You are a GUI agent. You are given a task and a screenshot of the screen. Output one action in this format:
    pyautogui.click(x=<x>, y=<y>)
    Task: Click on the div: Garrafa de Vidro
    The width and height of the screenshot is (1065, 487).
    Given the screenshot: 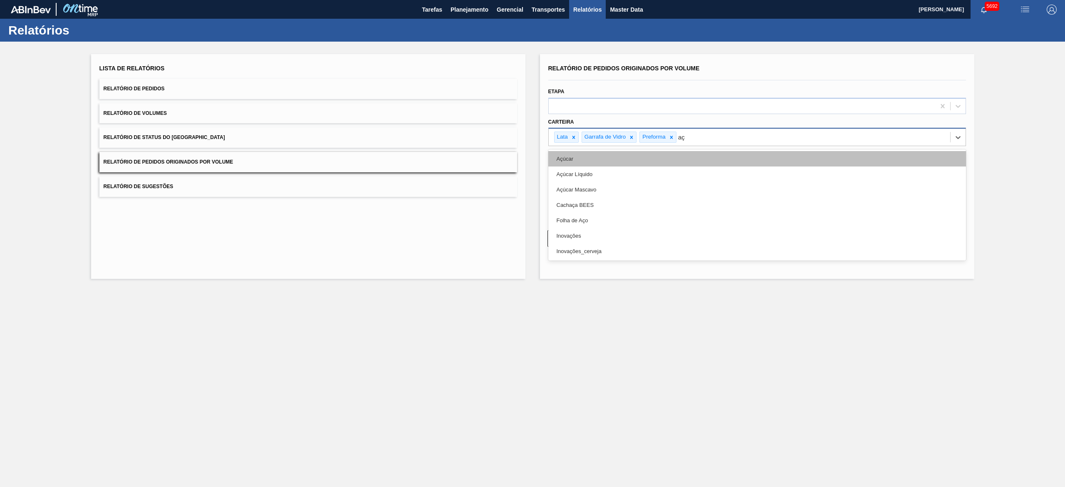 What is the action you would take?
    pyautogui.click(x=605, y=137)
    